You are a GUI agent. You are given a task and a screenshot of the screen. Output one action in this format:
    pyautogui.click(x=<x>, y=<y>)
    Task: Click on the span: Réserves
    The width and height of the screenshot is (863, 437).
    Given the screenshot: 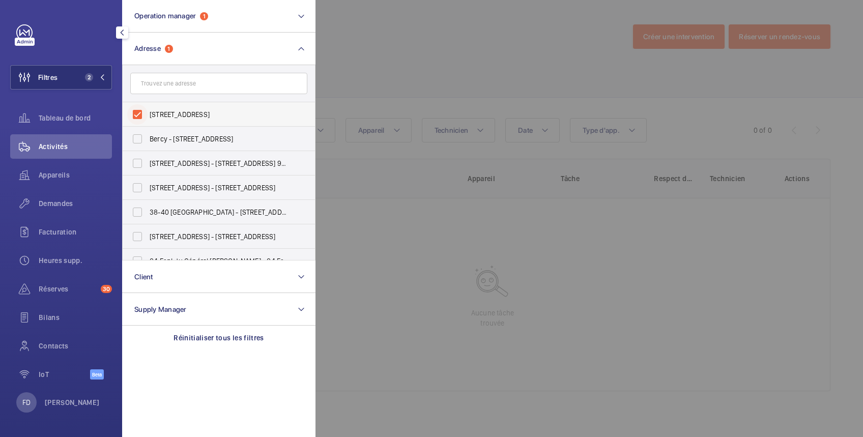 What is the action you would take?
    pyautogui.click(x=68, y=289)
    